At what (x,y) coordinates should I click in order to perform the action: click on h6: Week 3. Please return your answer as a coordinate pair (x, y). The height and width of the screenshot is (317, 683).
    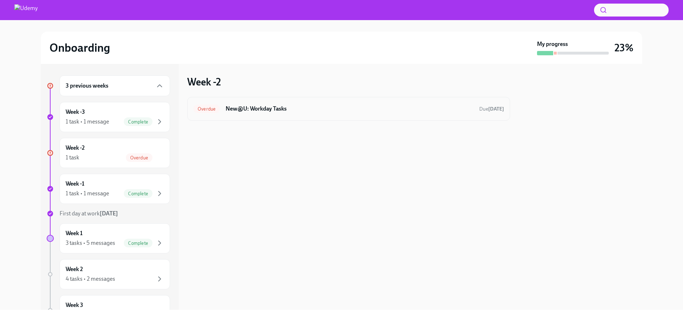
    Looking at the image, I should click on (74, 305).